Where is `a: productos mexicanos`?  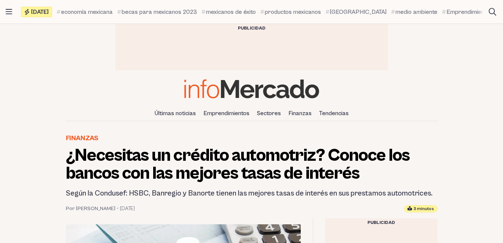 a: productos mexicanos is located at coordinates (291, 12).